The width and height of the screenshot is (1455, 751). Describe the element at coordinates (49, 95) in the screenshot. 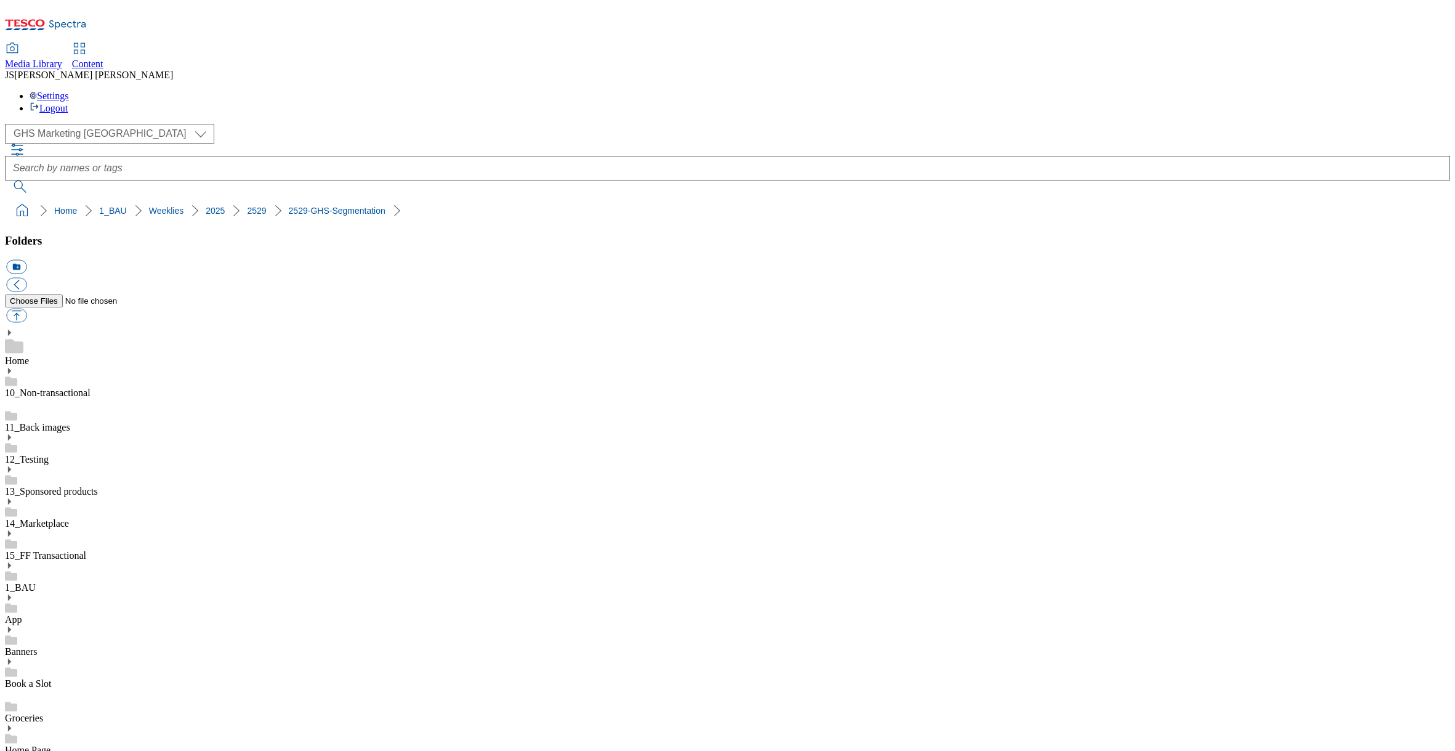

I see `a: Settings` at that location.